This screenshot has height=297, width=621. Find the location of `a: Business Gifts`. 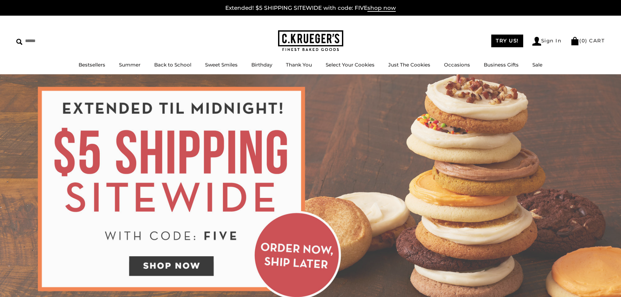

a: Business Gifts is located at coordinates (501, 65).